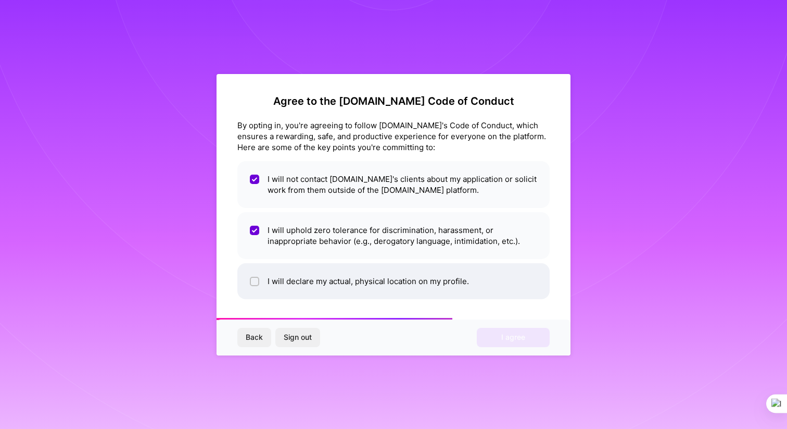  What do you see at coordinates (298, 337) in the screenshot?
I see `span: Sign out` at bounding box center [298, 337].